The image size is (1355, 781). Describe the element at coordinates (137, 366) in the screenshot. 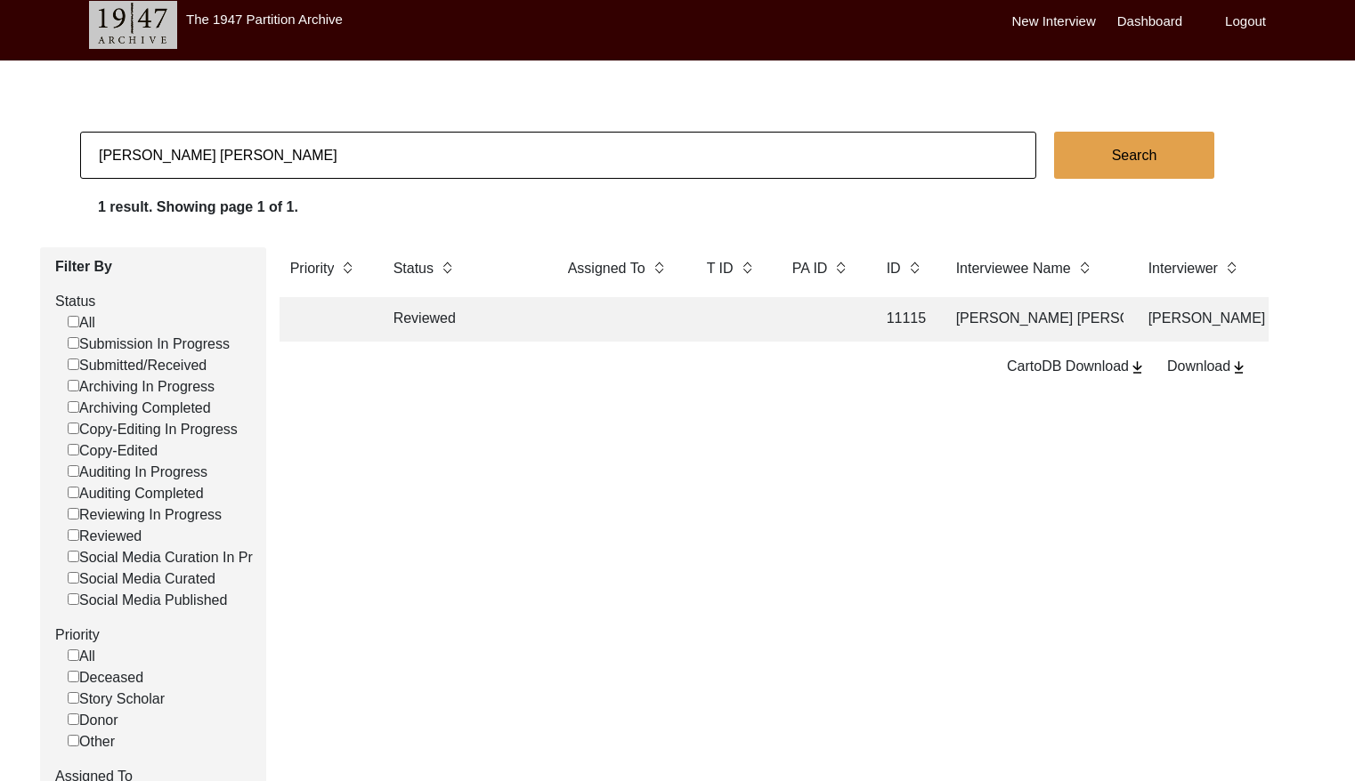

I see `label: Submitted/Received` at that location.